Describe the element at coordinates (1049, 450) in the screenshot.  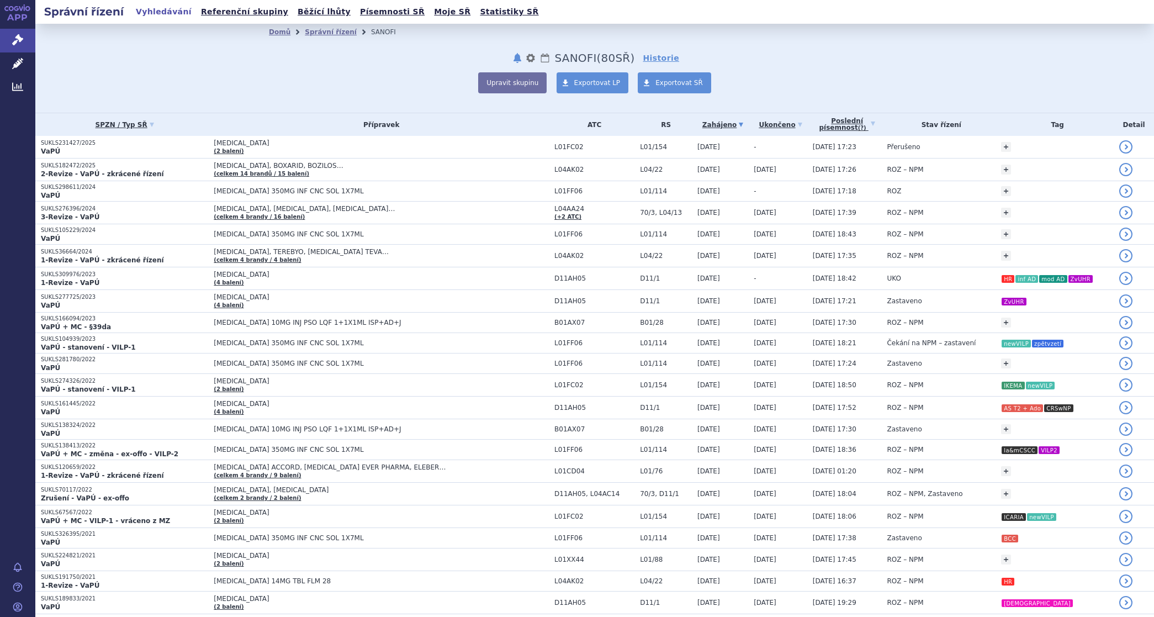
I see `i: VILP2` at that location.